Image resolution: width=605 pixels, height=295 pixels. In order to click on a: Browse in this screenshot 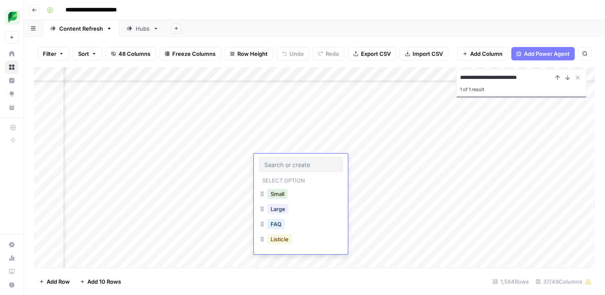, I will do `click(12, 67)`.